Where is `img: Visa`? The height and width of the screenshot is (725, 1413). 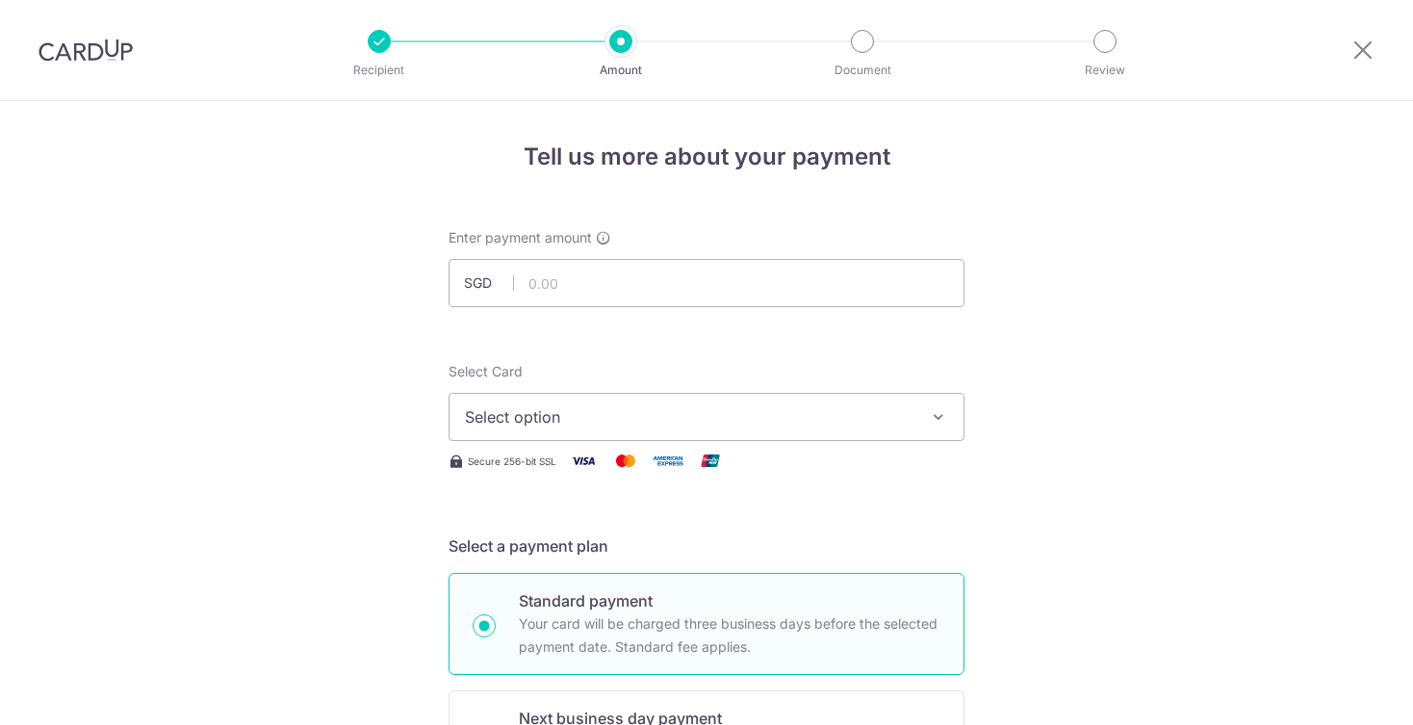 img: Visa is located at coordinates (583, 460).